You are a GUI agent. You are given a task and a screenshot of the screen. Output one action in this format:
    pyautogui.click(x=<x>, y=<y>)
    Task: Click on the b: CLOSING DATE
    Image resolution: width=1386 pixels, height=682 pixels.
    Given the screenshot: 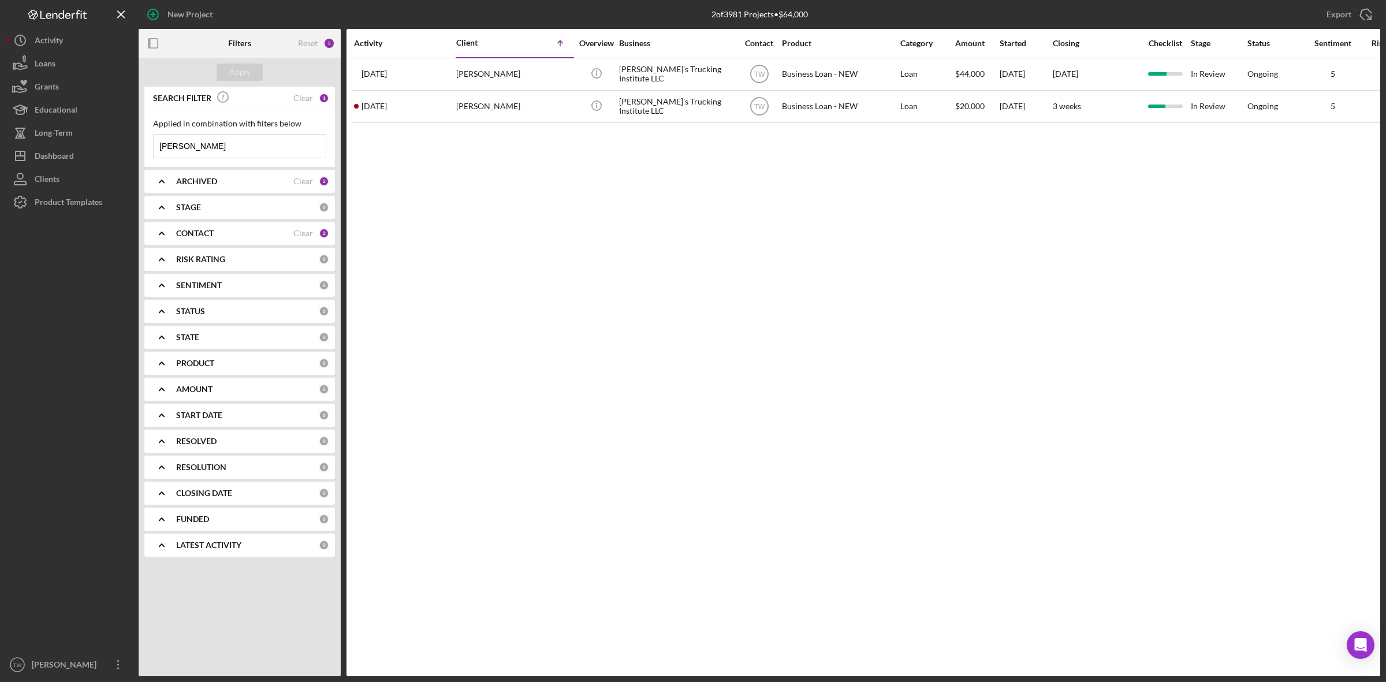 What is the action you would take?
    pyautogui.click(x=204, y=493)
    